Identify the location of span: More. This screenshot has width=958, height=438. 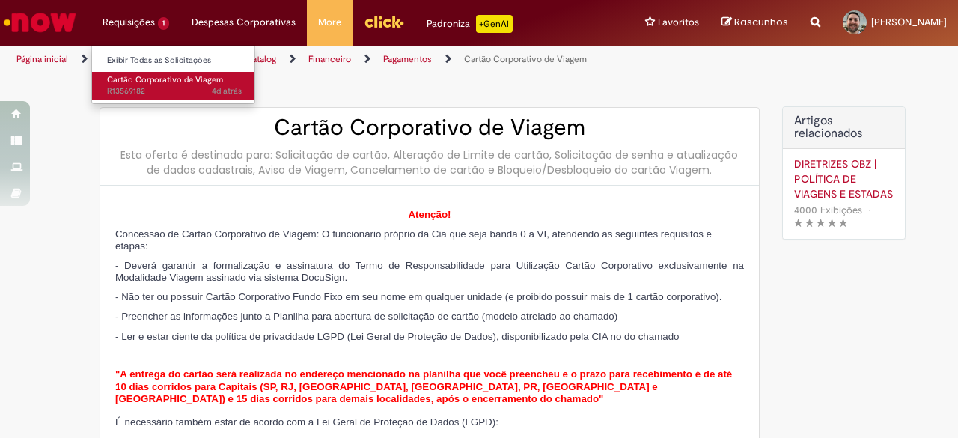
(329, 22).